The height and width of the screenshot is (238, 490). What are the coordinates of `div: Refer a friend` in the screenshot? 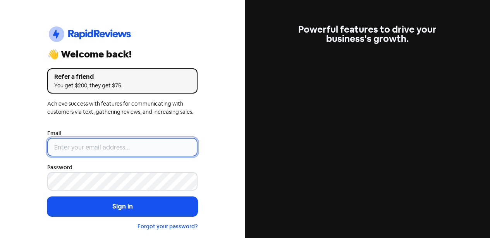 It's located at (122, 77).